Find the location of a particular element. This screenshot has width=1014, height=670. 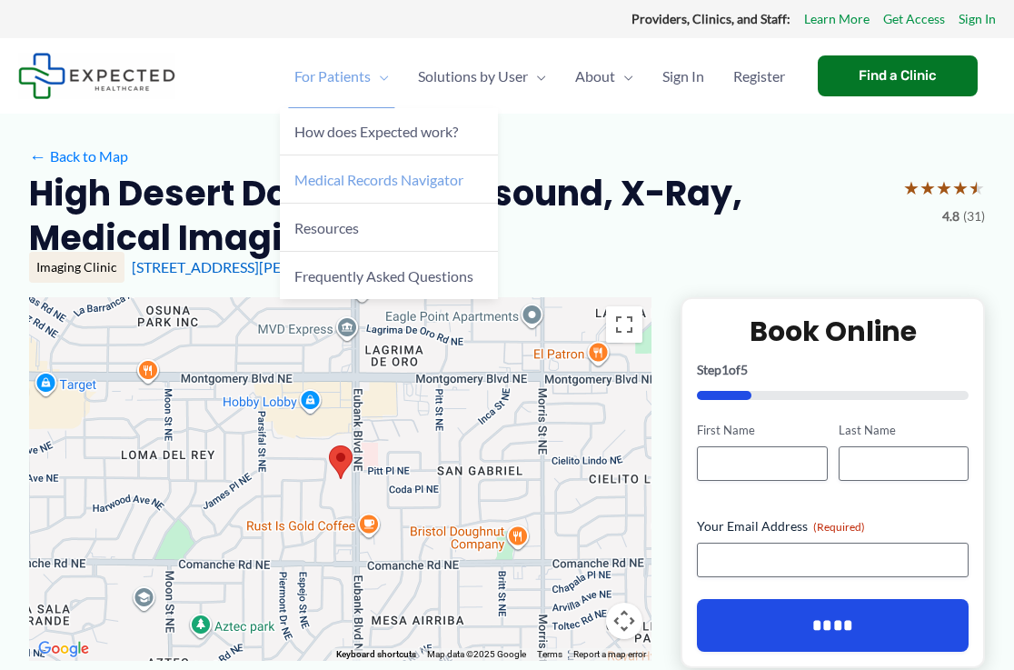

a: Open this area in Google Maps (opens a new window) is located at coordinates (64, 649).